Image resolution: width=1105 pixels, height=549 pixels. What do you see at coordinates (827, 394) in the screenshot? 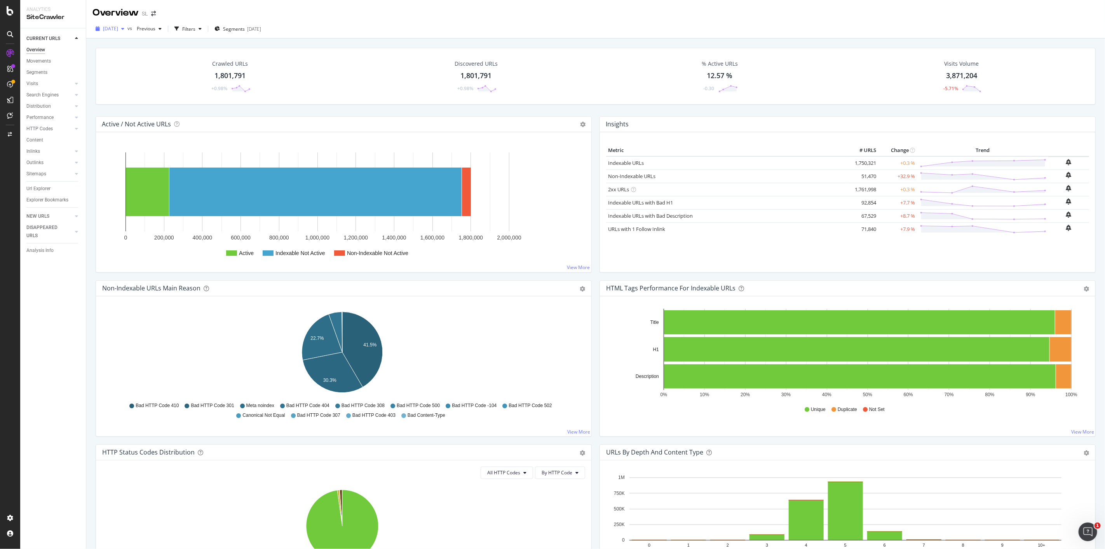
I see `text: 40%` at bounding box center [827, 394].